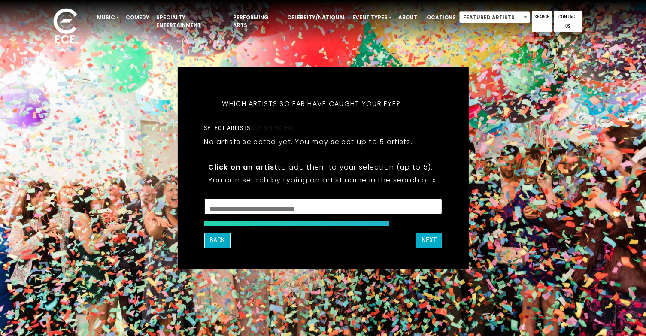 The height and width of the screenshot is (336, 646). I want to click on a: Music, so click(108, 18).